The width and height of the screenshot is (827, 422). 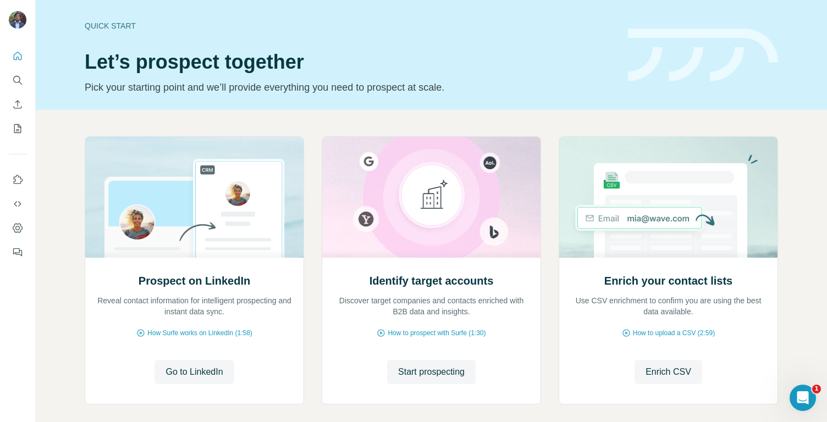 What do you see at coordinates (194, 281) in the screenshot?
I see `h2: Prospect on LinkedIn` at bounding box center [194, 281].